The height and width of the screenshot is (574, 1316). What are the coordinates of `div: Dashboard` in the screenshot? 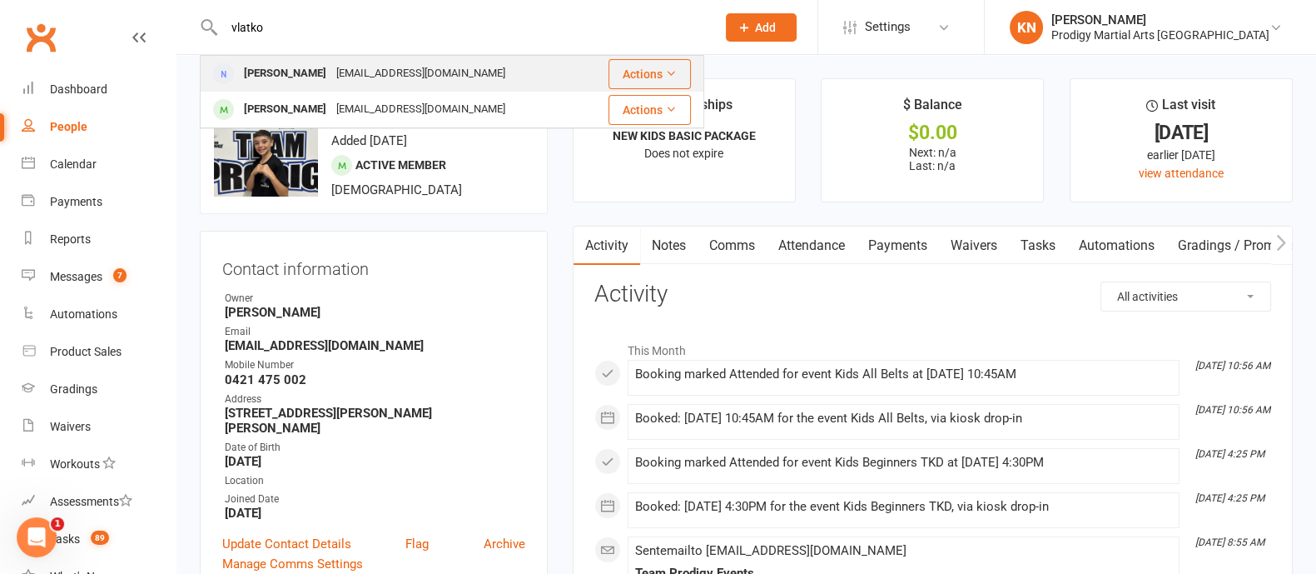 It's located at (78, 89).